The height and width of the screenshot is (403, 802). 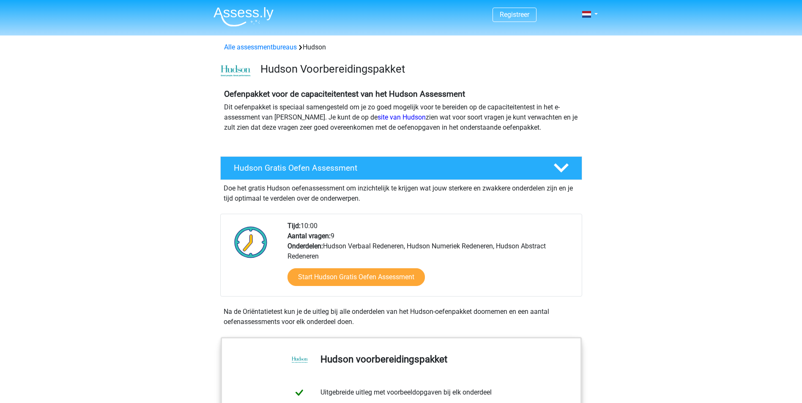 What do you see at coordinates (356, 277) in the screenshot?
I see `a: Start Hudson Gratis Oefen Assessment` at bounding box center [356, 277].